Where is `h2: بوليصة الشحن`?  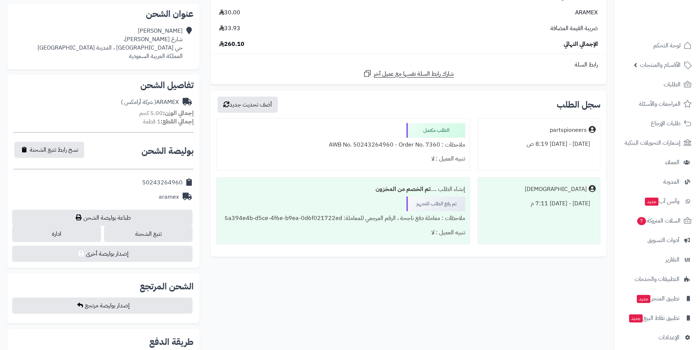
h2: بوليصة الشحن is located at coordinates (168, 151).